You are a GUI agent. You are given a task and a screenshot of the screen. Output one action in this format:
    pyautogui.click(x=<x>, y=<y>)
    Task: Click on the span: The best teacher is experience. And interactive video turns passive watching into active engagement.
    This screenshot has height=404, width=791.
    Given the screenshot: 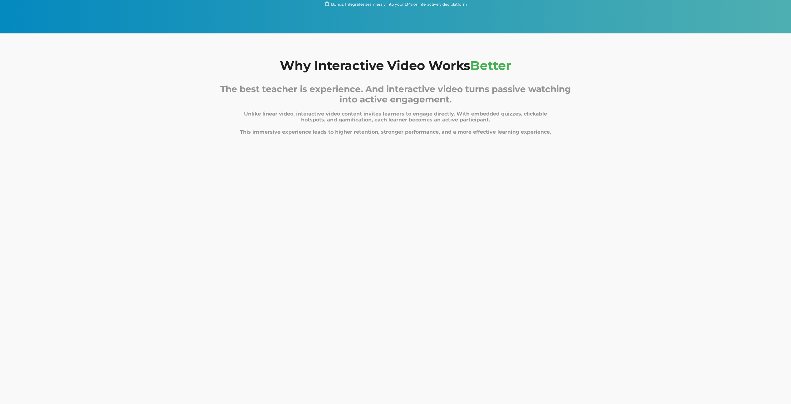 What is the action you would take?
    pyautogui.click(x=396, y=94)
    